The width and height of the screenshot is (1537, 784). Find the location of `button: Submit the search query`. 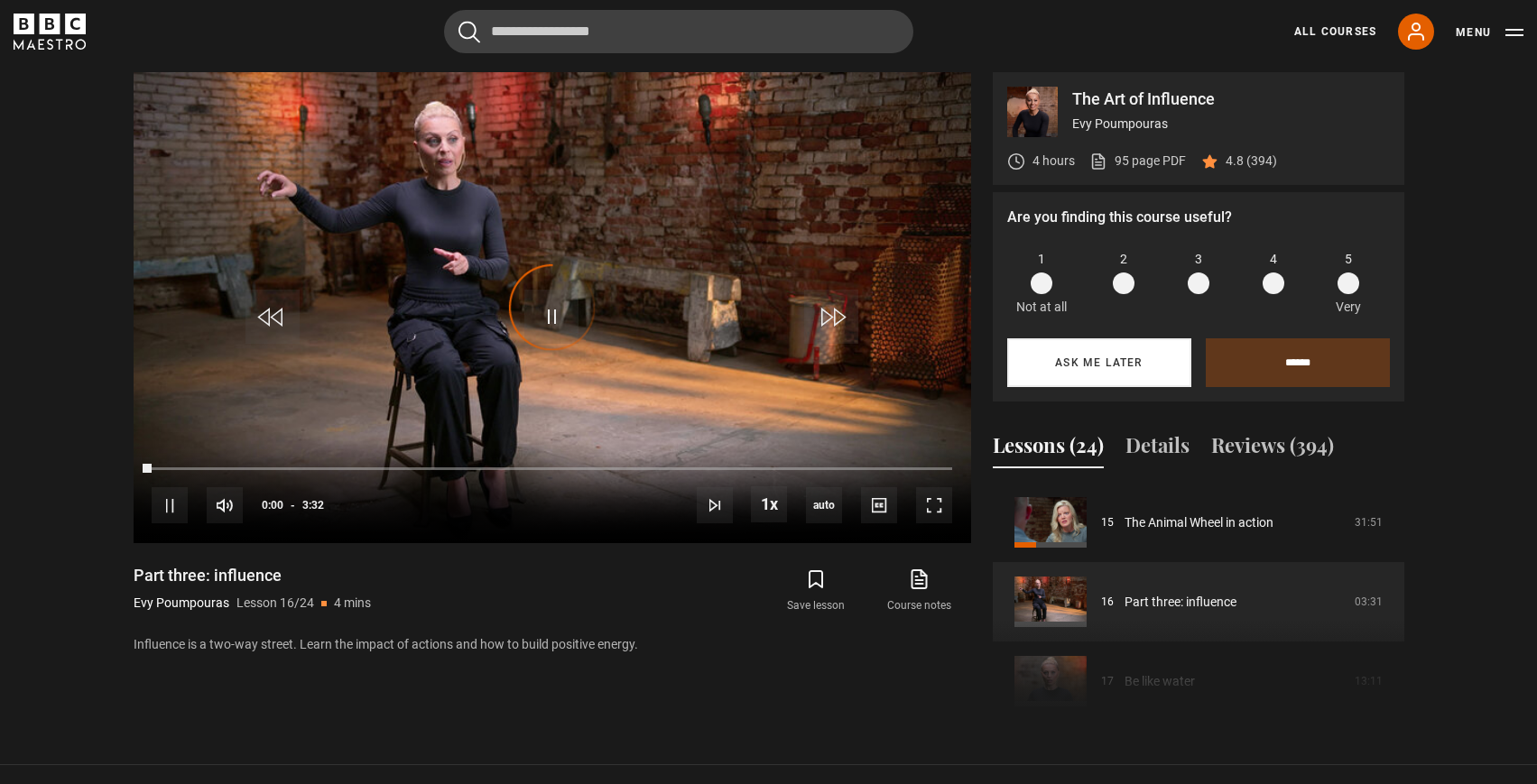

button: Submit the search query is located at coordinates (469, 32).